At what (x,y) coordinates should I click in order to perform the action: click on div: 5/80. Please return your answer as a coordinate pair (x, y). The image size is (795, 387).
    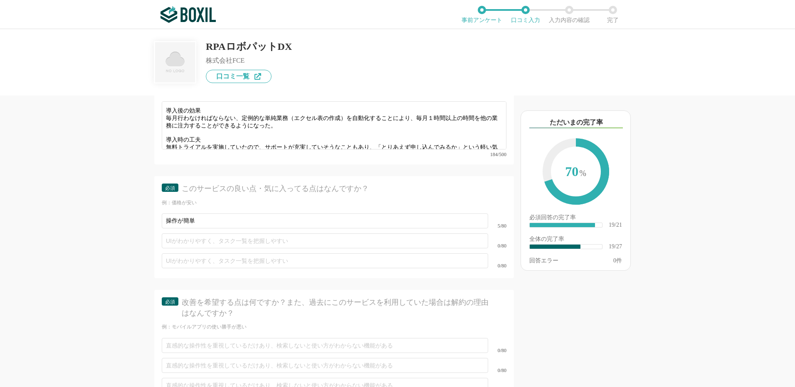
    Looking at the image, I should click on (497, 226).